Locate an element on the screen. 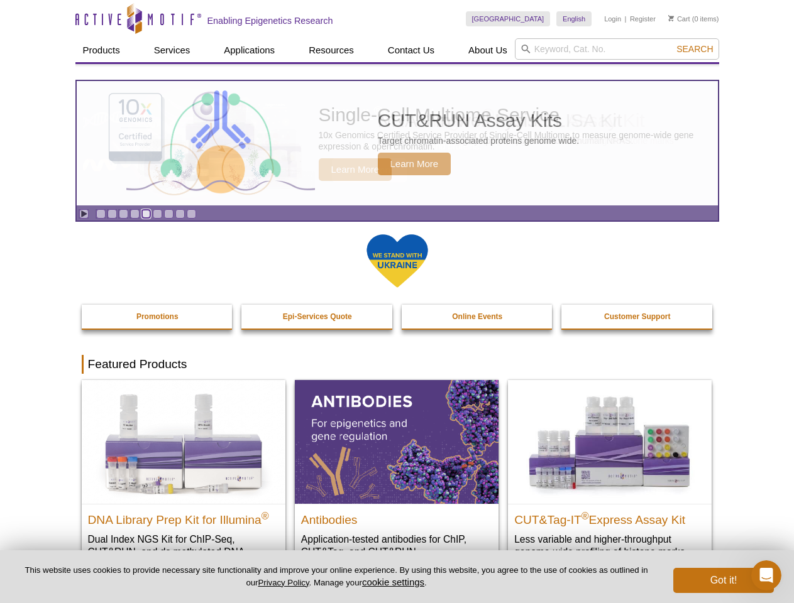 This screenshot has width=794, height=603. input: Keyword, Cat. No. is located at coordinates (617, 49).